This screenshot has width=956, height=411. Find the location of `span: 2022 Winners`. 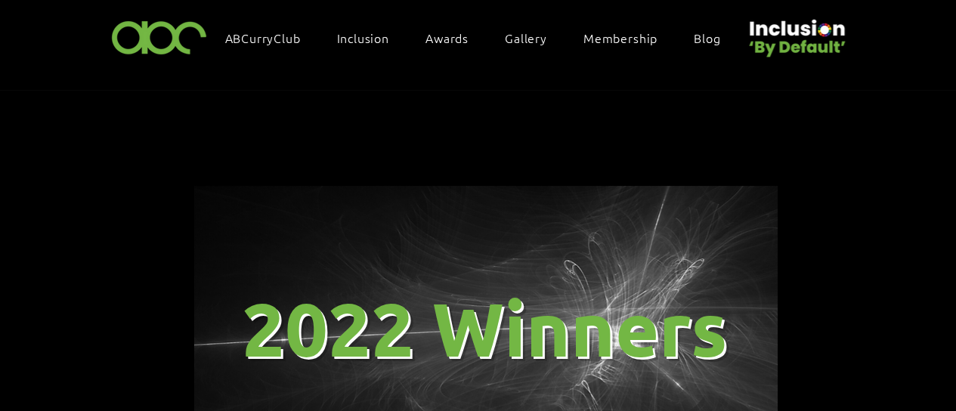

span: 2022 Winners is located at coordinates (484, 329).